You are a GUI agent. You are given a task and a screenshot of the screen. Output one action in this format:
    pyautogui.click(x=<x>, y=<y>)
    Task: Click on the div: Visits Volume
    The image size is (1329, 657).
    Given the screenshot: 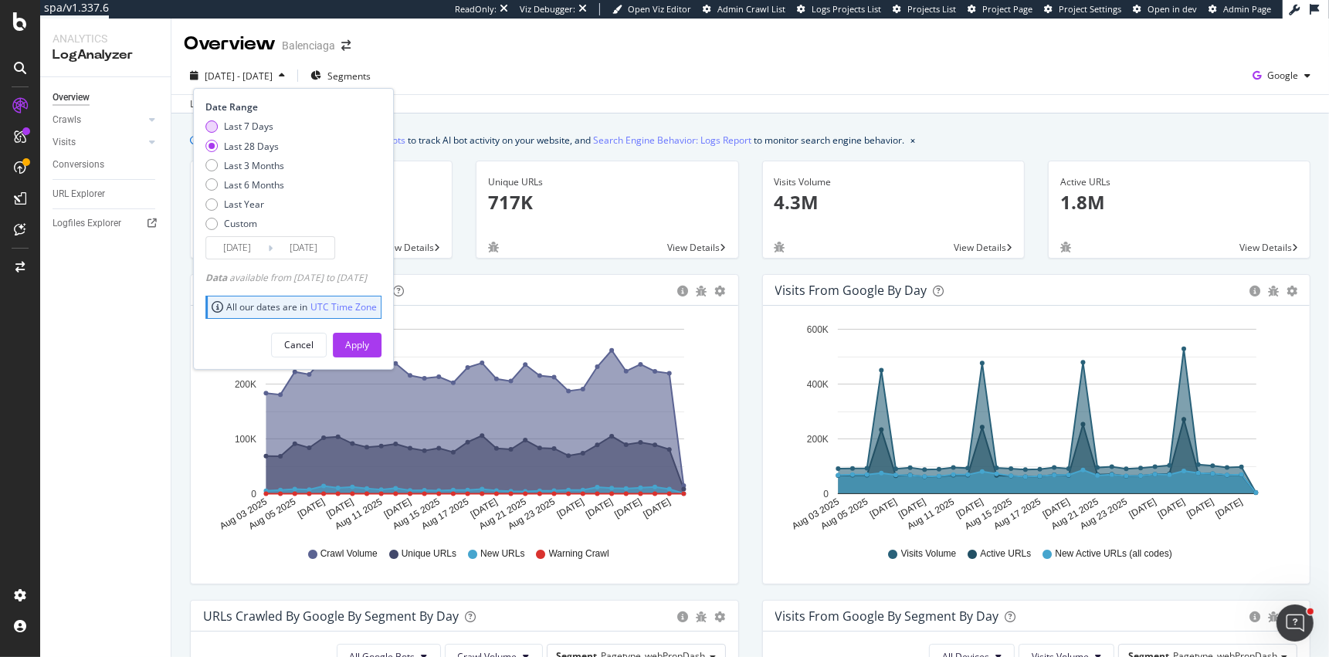 What is the action you would take?
    pyautogui.click(x=893, y=182)
    